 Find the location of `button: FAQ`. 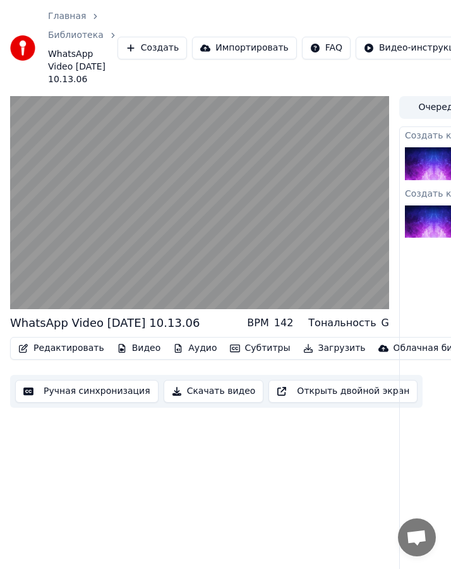

button: FAQ is located at coordinates (326, 48).